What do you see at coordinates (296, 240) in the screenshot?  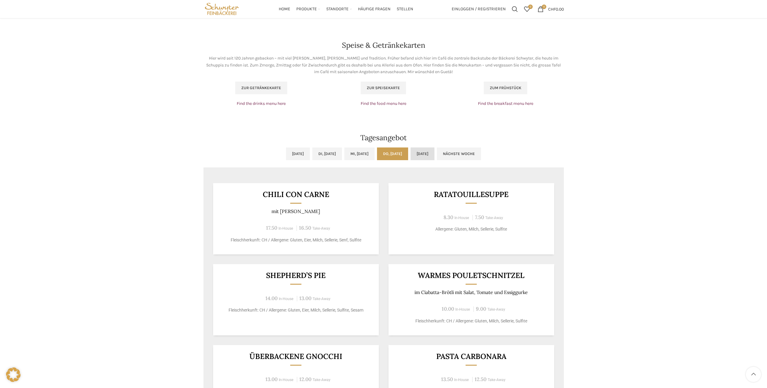 I see `p: Fleischherkunft: CH / Allergene: Gluten, Eier, Milch, Sellerie, Senf, Sulfite` at bounding box center [296, 240].